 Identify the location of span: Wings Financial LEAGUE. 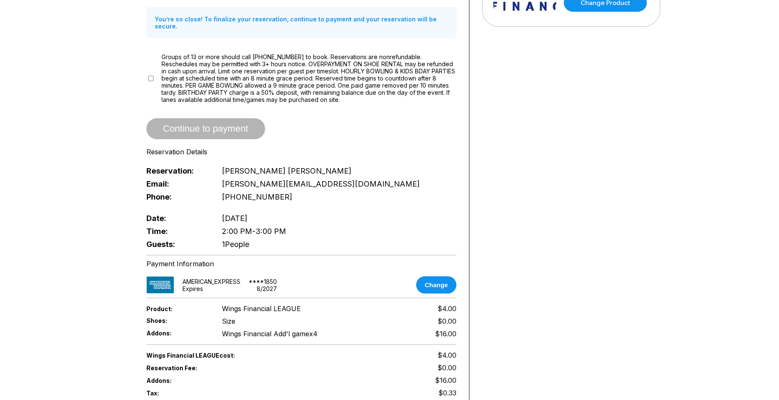
(261, 309).